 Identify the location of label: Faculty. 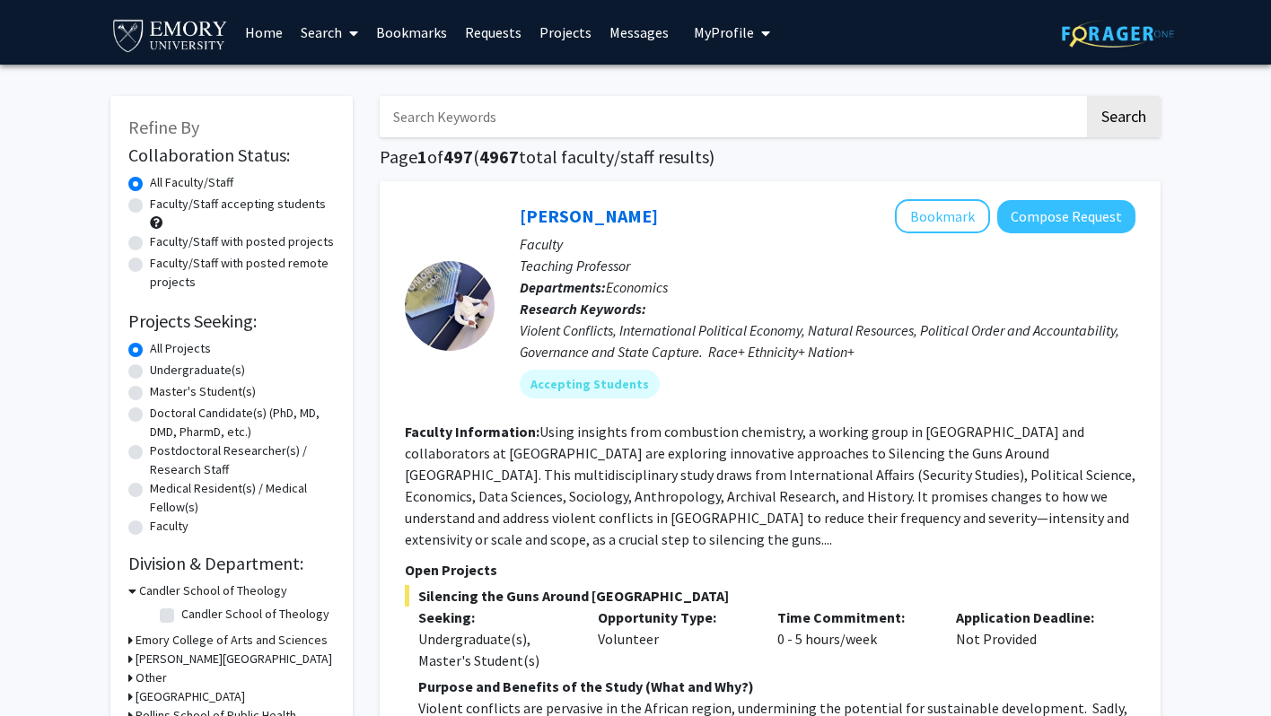
(169, 526).